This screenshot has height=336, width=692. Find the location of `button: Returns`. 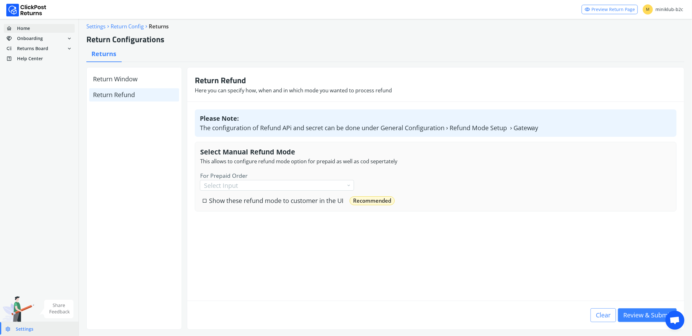

button: Returns is located at coordinates (104, 56).